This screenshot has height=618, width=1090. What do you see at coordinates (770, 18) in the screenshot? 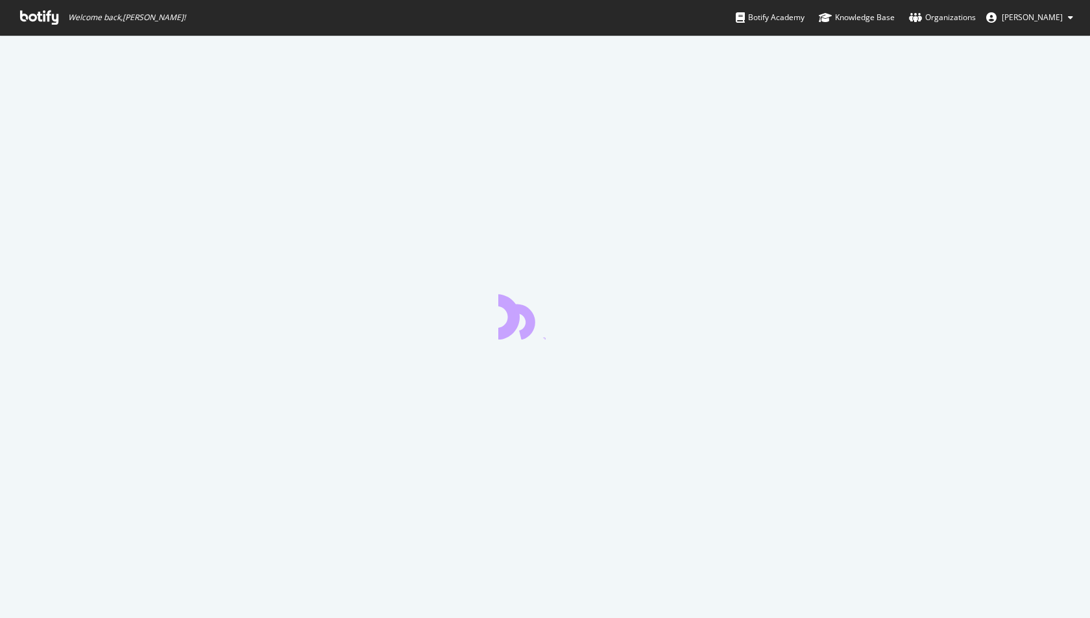
I see `div: Botify Academy` at bounding box center [770, 18].